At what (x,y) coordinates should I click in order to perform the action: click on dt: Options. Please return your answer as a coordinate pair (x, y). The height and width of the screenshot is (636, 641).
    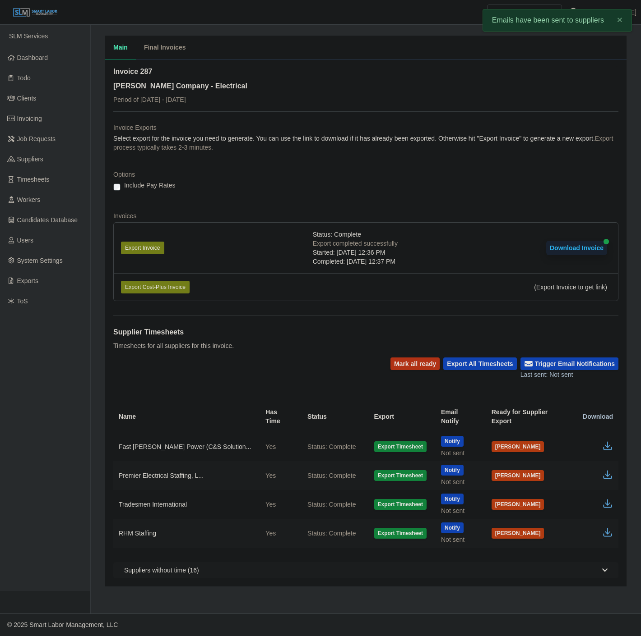
    Looking at the image, I should click on (365, 175).